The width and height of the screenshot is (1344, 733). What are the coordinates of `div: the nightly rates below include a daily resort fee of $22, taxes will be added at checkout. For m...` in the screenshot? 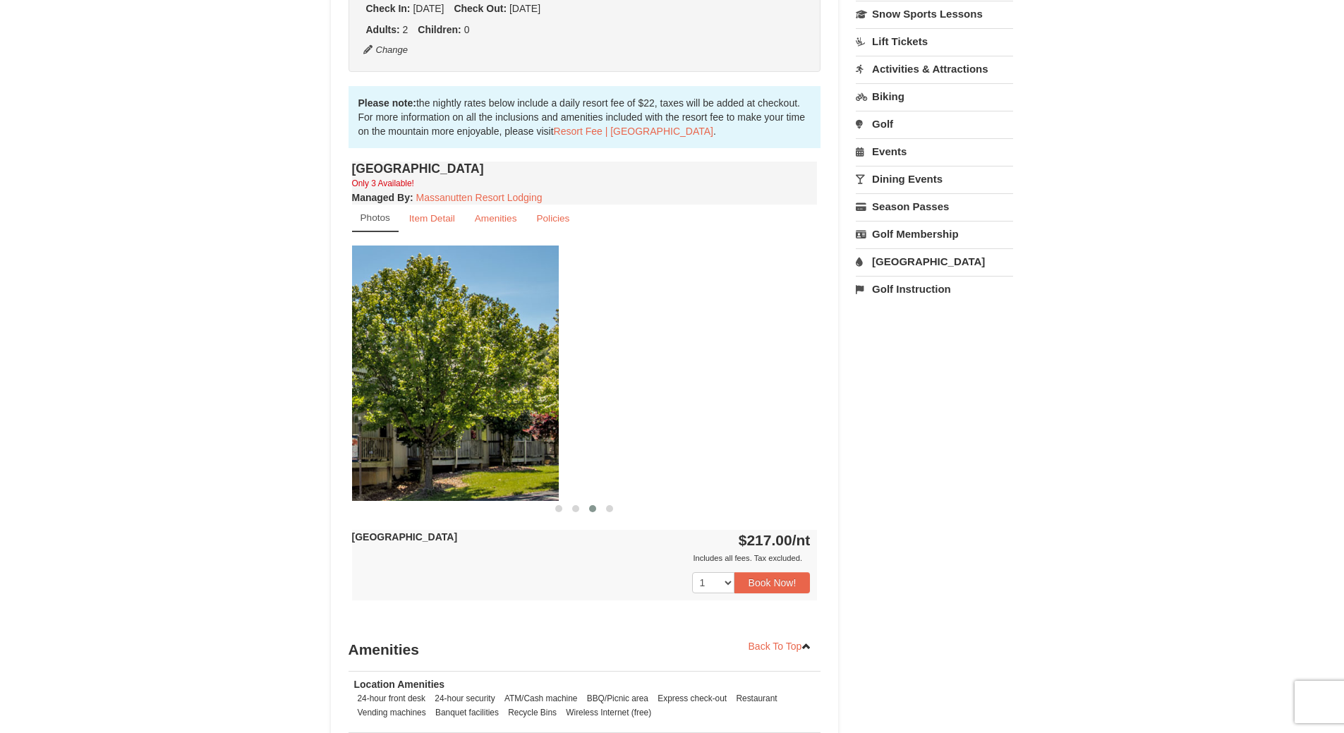 It's located at (585, 117).